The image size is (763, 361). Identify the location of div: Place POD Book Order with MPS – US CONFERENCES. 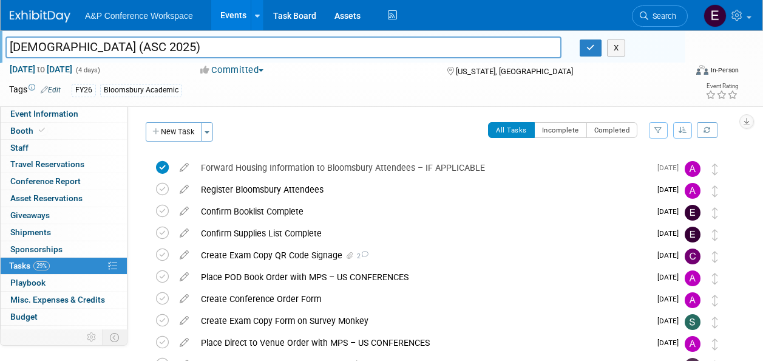
(423, 277).